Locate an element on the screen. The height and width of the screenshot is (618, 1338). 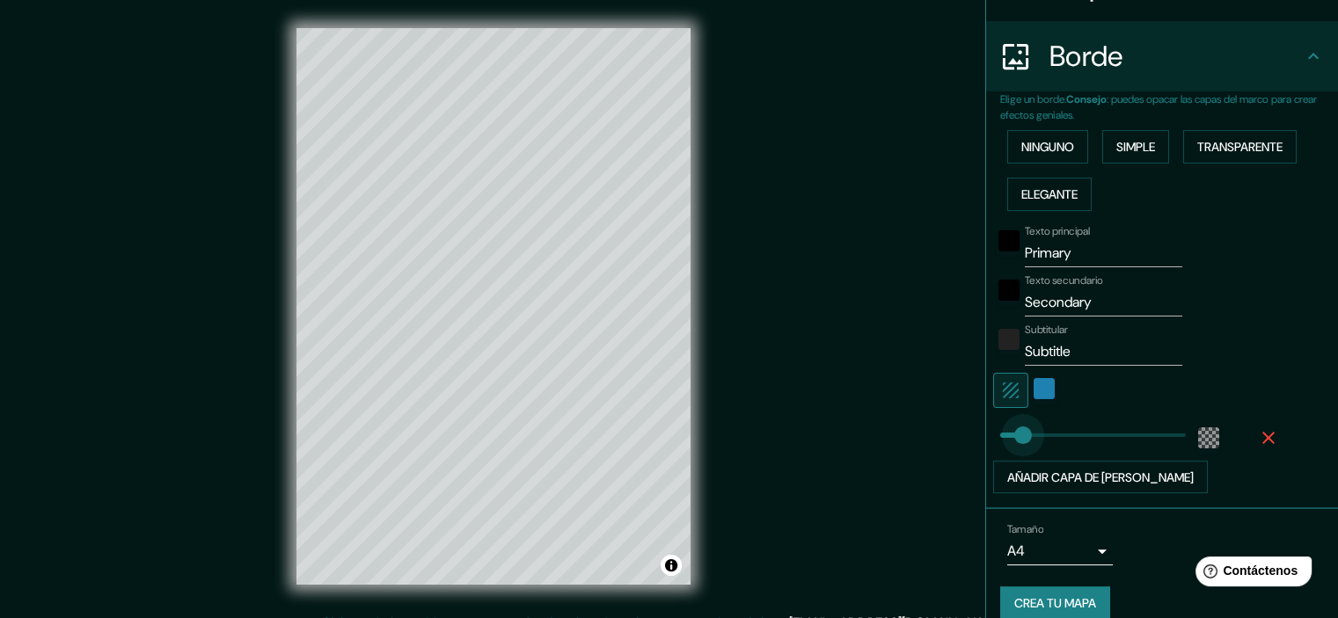
font: Texto secundario is located at coordinates (1063, 281).